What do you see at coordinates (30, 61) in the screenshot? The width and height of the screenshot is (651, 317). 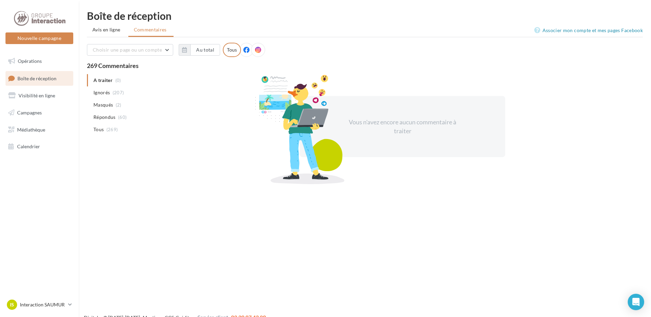 I see `span: Opérations` at bounding box center [30, 61].